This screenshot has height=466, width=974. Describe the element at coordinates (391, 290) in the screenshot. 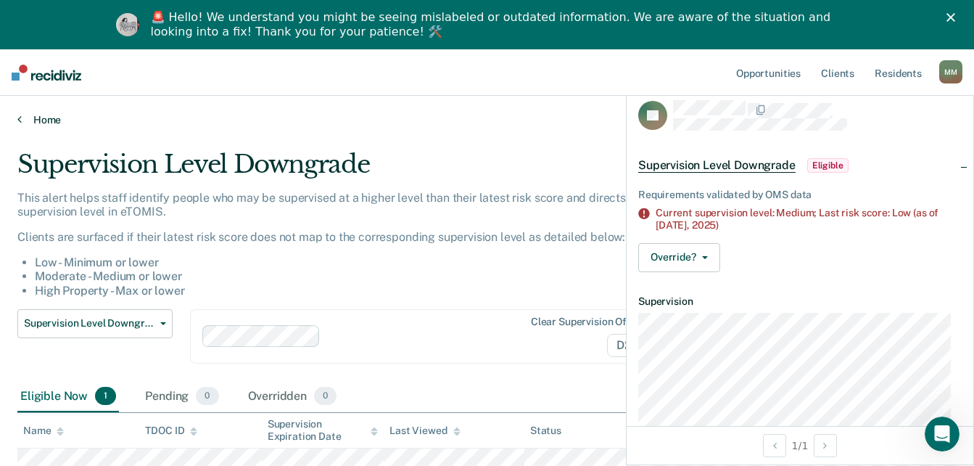

I see `li: High Property - Max or lower` at that location.